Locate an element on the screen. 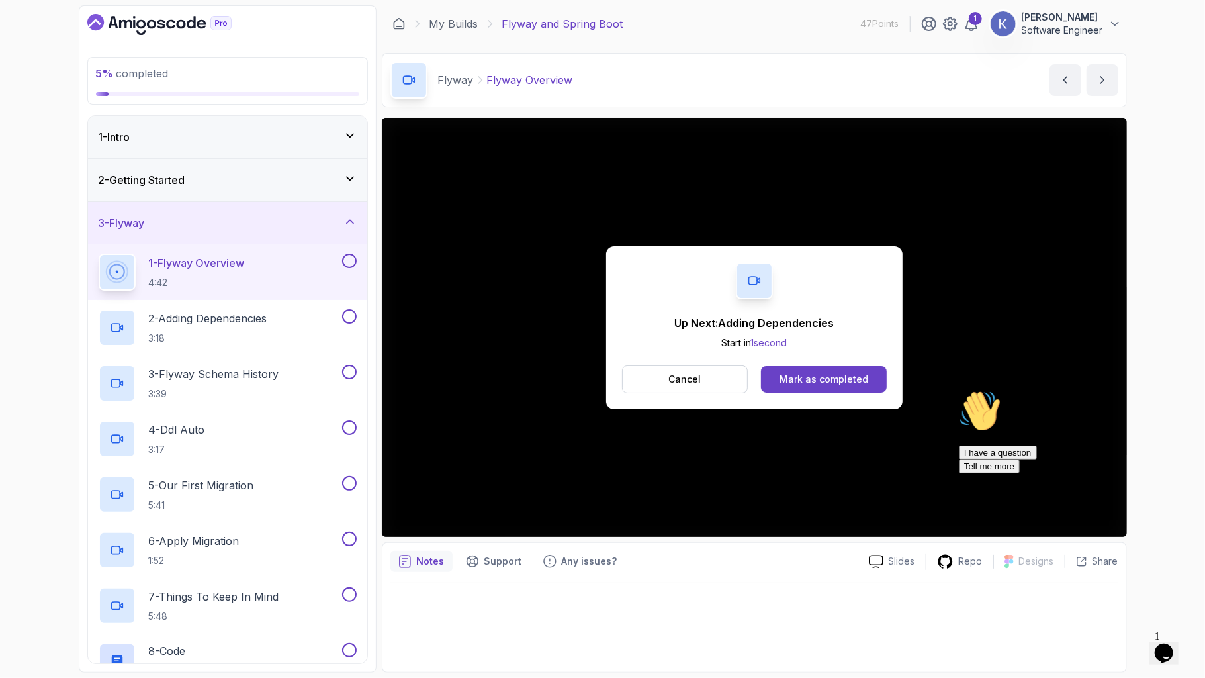 Image resolution: width=1205 pixels, height=678 pixels. p: 3:18 is located at coordinates (208, 338).